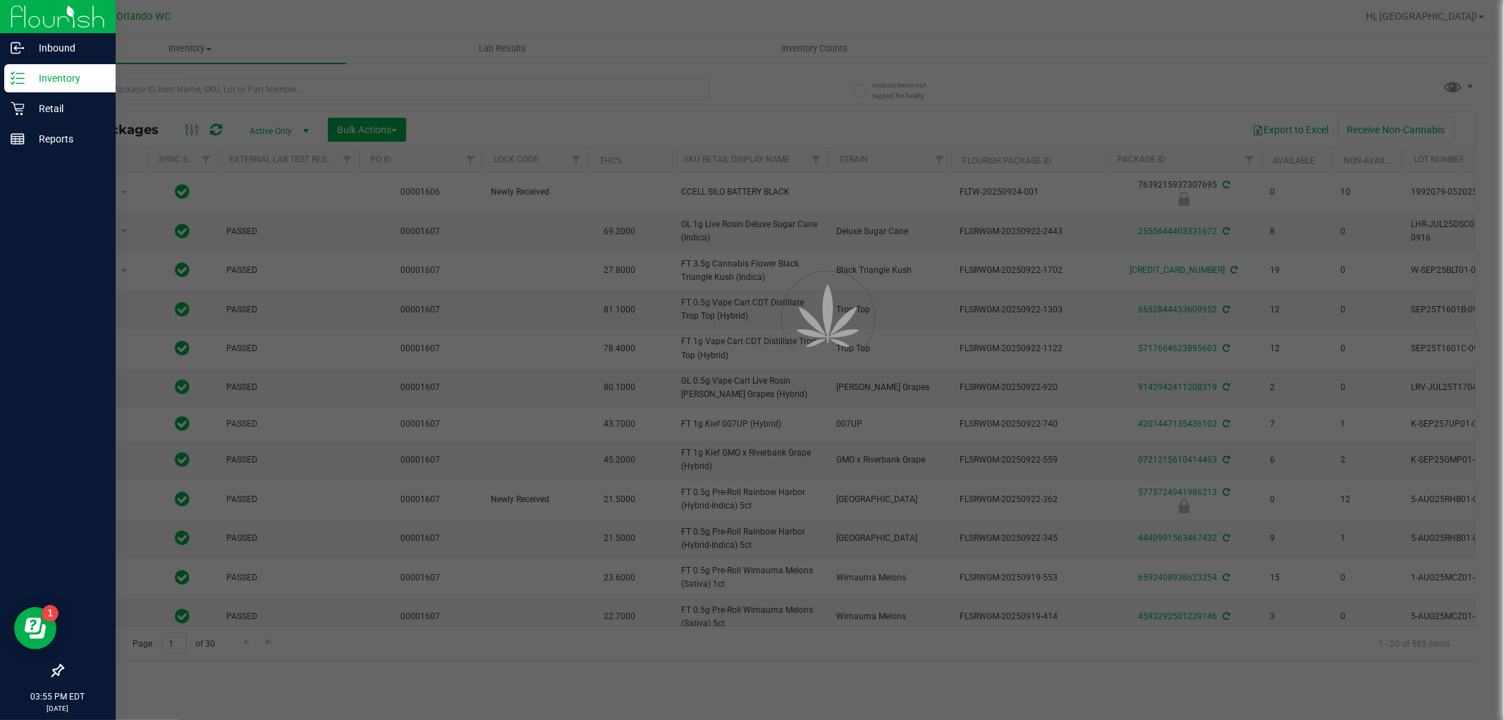  I want to click on p: Retail, so click(67, 109).